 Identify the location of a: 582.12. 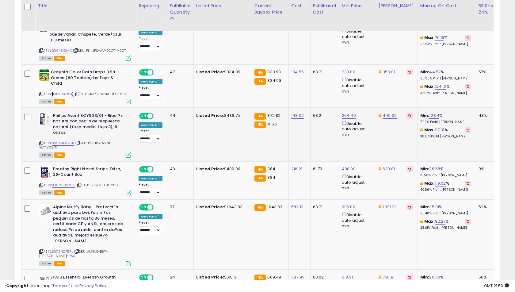
(297, 207).